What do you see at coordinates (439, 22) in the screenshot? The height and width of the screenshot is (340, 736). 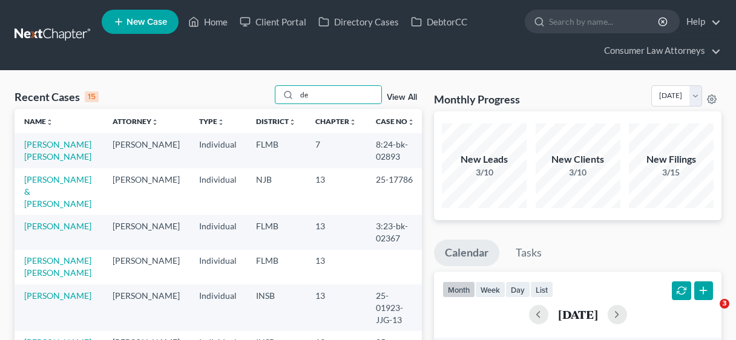 I see `a: DebtorCC` at bounding box center [439, 22].